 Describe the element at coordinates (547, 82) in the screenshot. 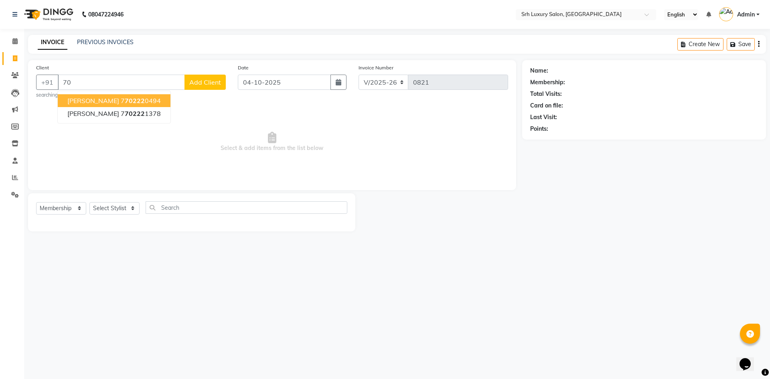

I see `div: Membership:` at that location.